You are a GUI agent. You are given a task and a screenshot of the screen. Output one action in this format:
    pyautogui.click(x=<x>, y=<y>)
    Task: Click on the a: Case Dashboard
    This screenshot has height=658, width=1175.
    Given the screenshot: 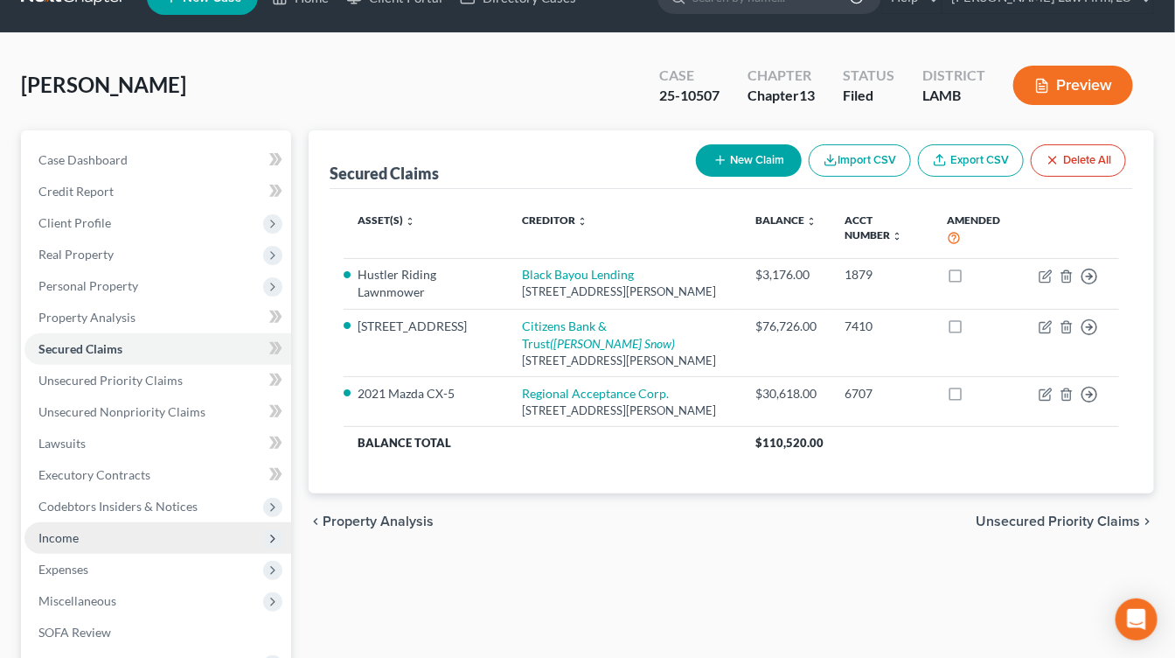 What is the action you would take?
    pyautogui.click(x=157, y=160)
    